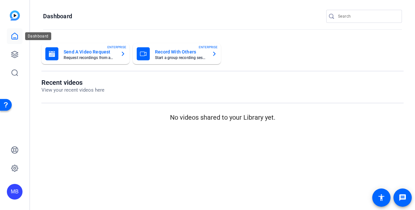 The width and height of the screenshot is (415, 210). What do you see at coordinates (15, 15) in the screenshot?
I see `img: blue-gradient.svg` at bounding box center [15, 15].